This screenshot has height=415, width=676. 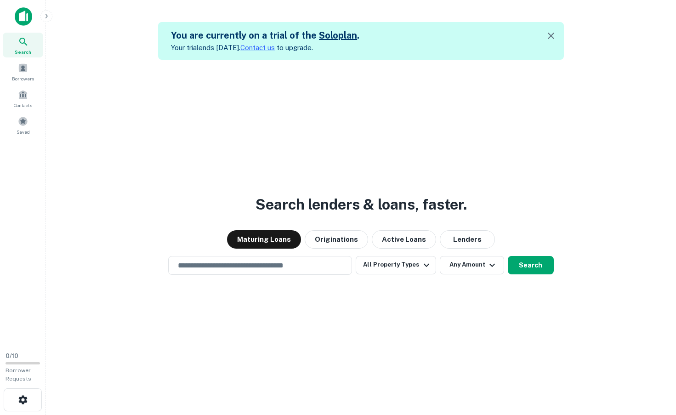 I want to click on span: Contacts, so click(x=23, y=105).